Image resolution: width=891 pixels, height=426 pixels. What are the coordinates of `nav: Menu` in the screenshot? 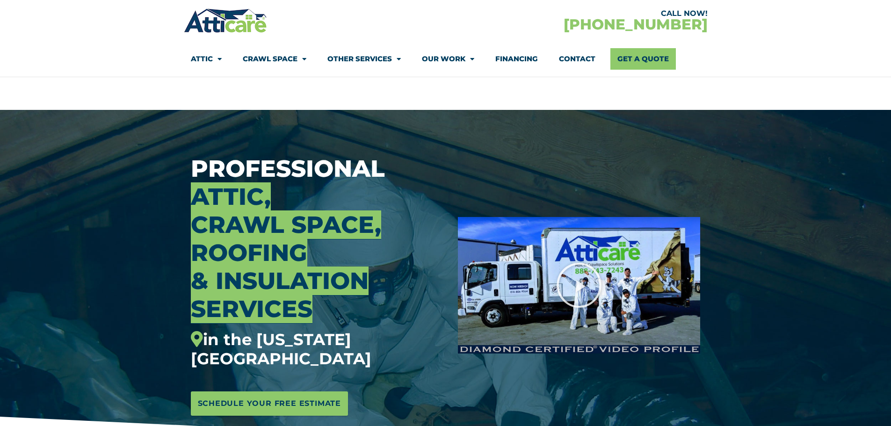 It's located at (446, 59).